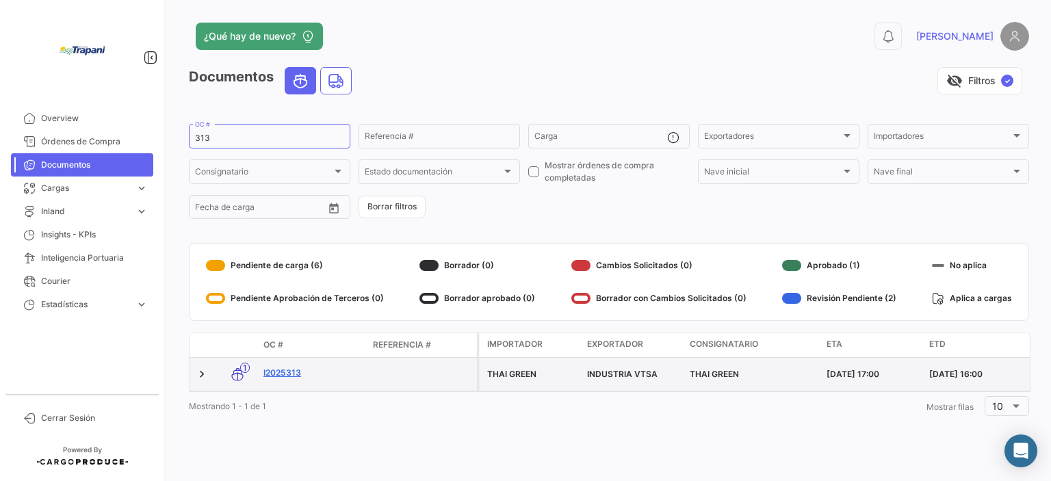  Describe the element at coordinates (942, 174) in the screenshot. I see `span: Nave final` at that location.